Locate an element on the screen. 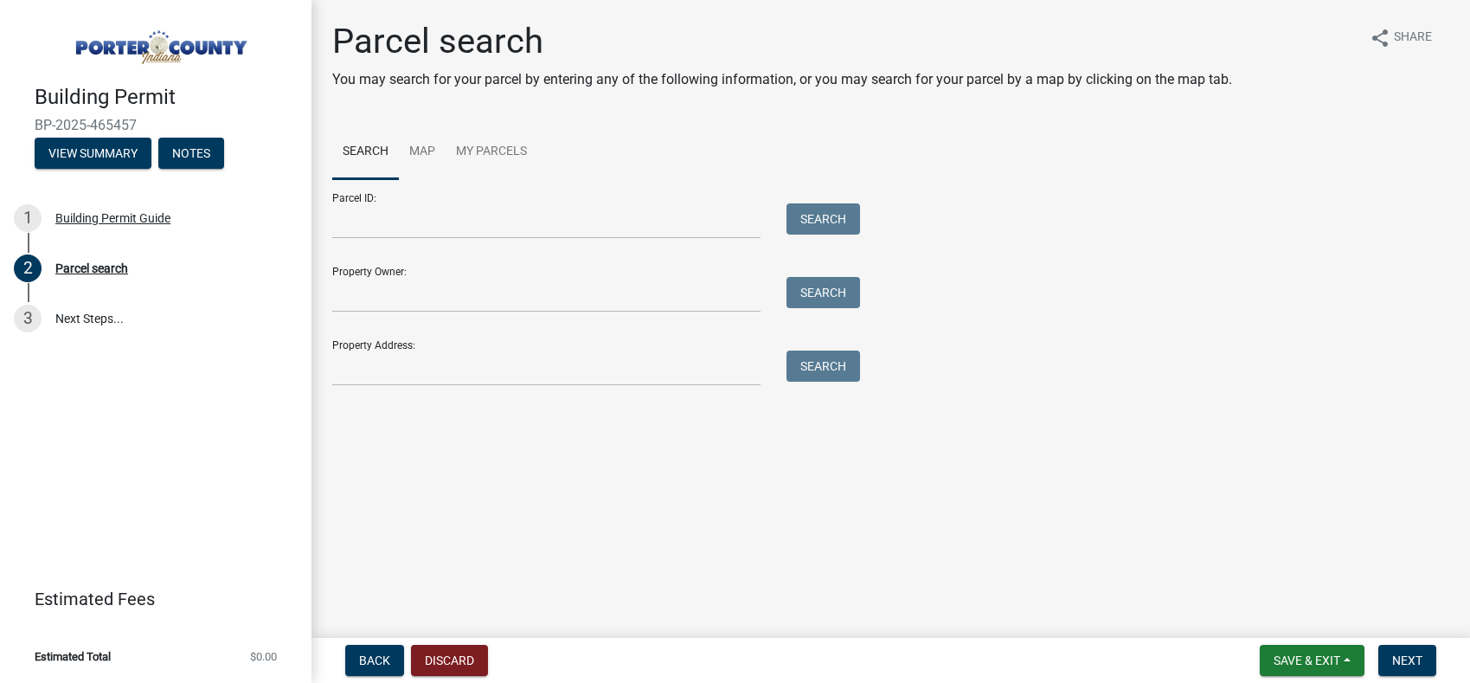 This screenshot has width=1470, height=683. button: shareShare is located at coordinates (1401, 37).